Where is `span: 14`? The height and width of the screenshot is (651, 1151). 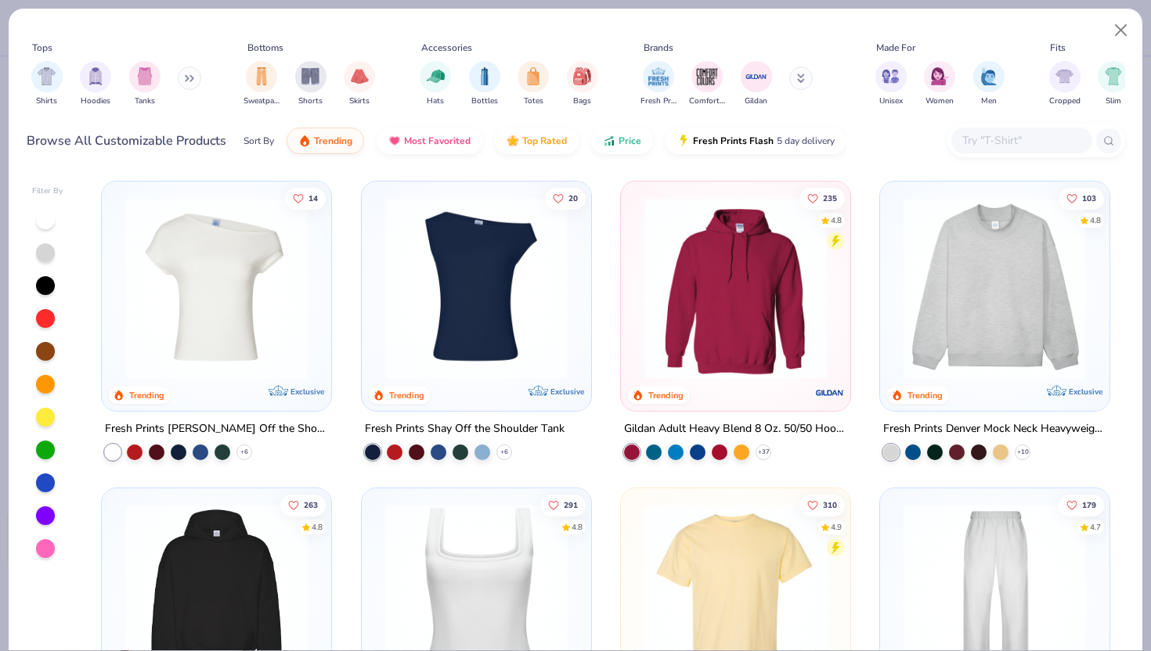
span: 14 is located at coordinates (313, 198).